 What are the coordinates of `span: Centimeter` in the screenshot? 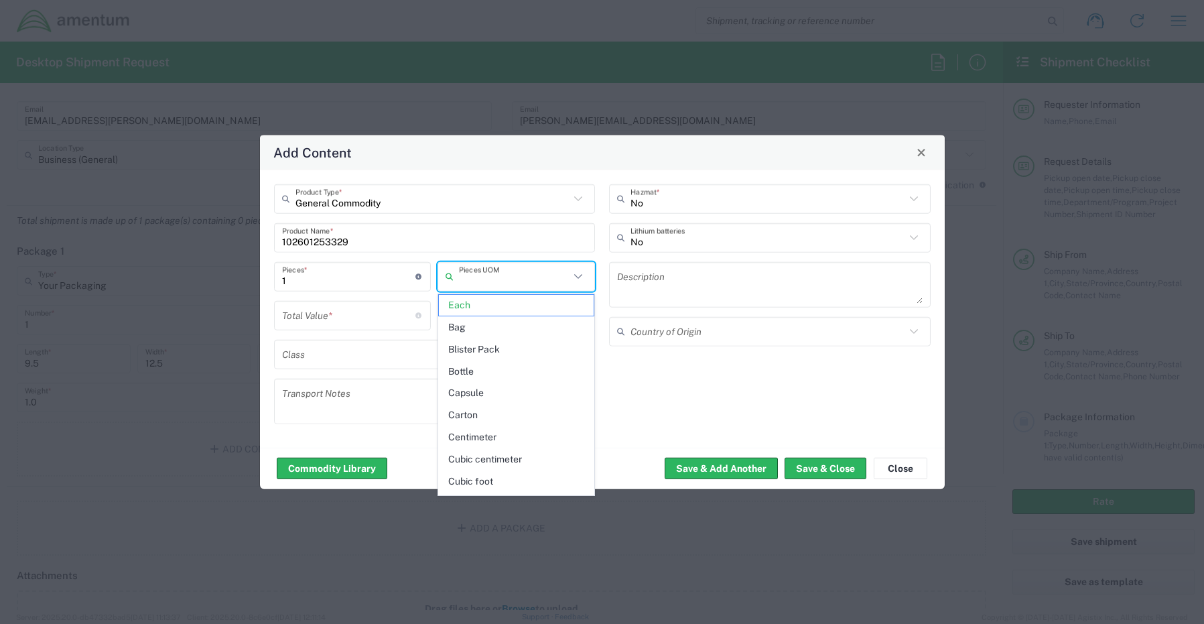 It's located at (516, 437).